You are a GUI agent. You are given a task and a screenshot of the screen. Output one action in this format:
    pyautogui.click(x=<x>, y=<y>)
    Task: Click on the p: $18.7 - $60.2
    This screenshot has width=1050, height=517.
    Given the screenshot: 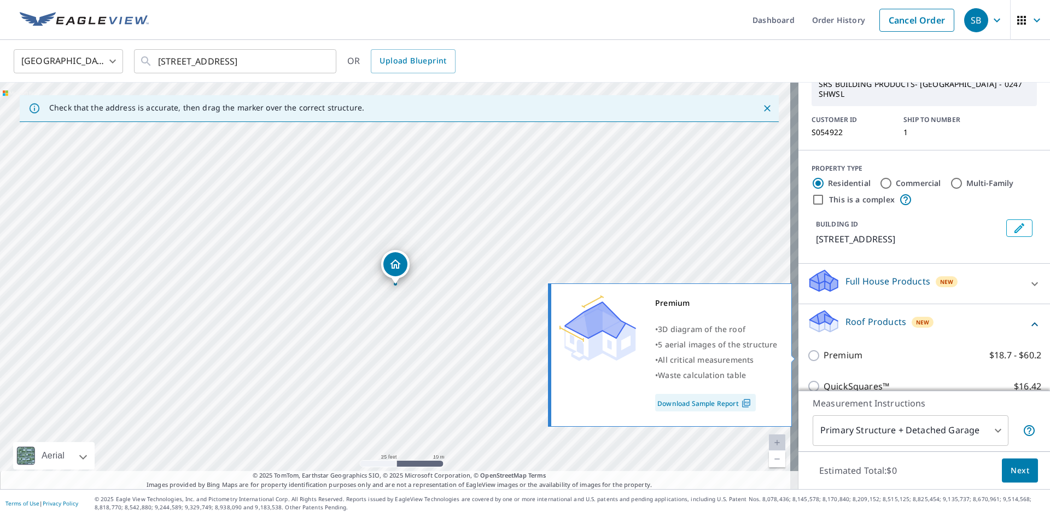 What is the action you would take?
    pyautogui.click(x=1015, y=355)
    